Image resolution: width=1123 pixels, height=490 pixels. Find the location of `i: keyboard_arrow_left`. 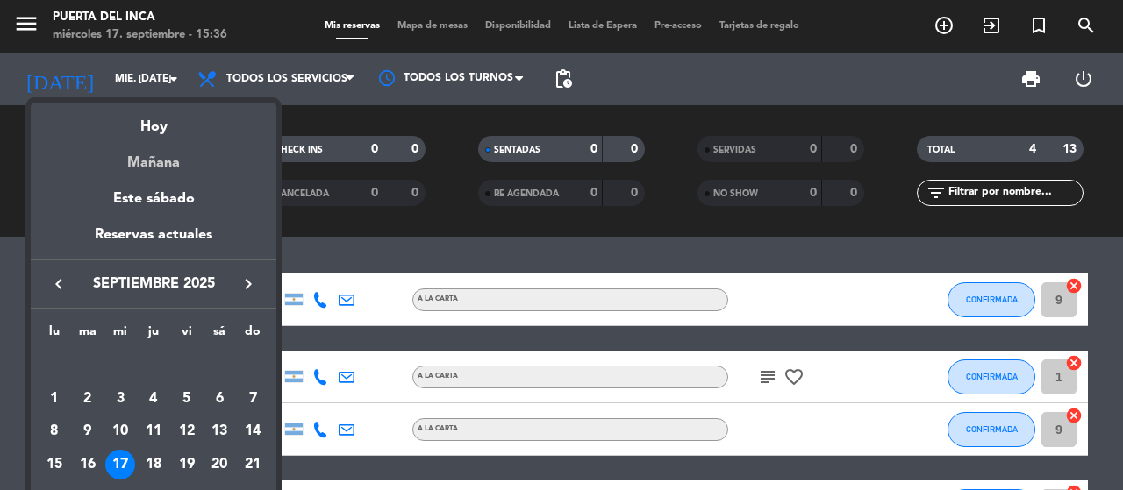

i: keyboard_arrow_left is located at coordinates (59, 284).